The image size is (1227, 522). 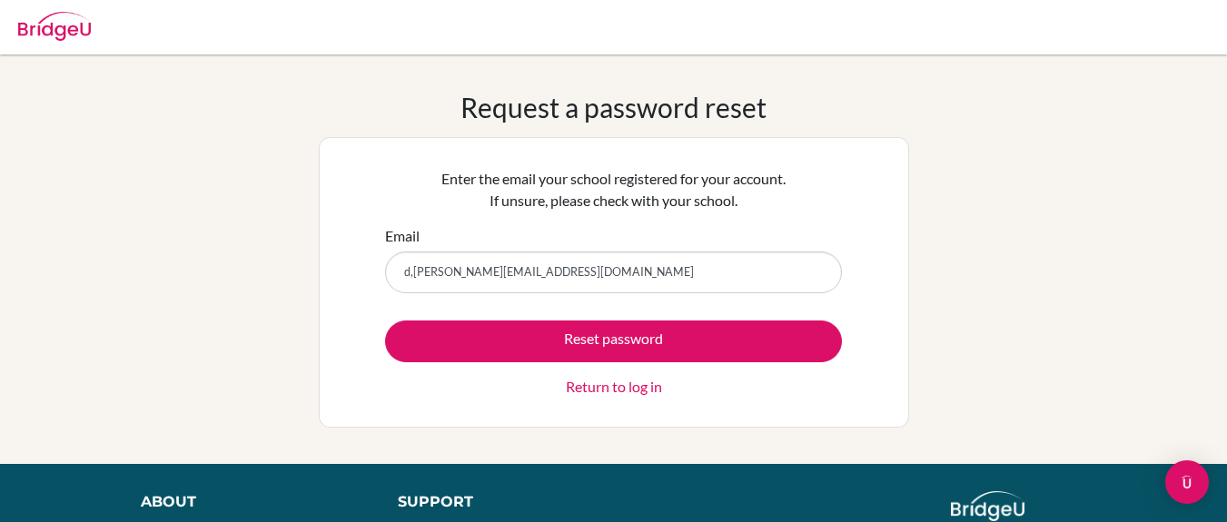 I want to click on p: Enter the email your school registered for your account. If unsure, please check with your school., so click(x=613, y=190).